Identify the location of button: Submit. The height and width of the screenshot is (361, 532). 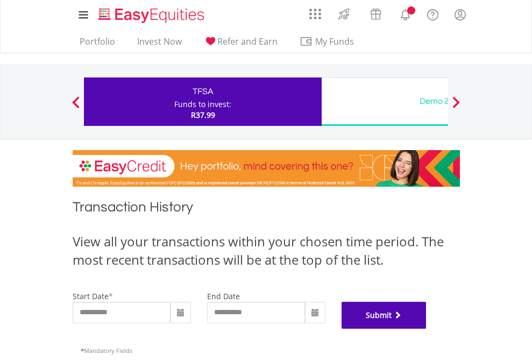
(384, 315).